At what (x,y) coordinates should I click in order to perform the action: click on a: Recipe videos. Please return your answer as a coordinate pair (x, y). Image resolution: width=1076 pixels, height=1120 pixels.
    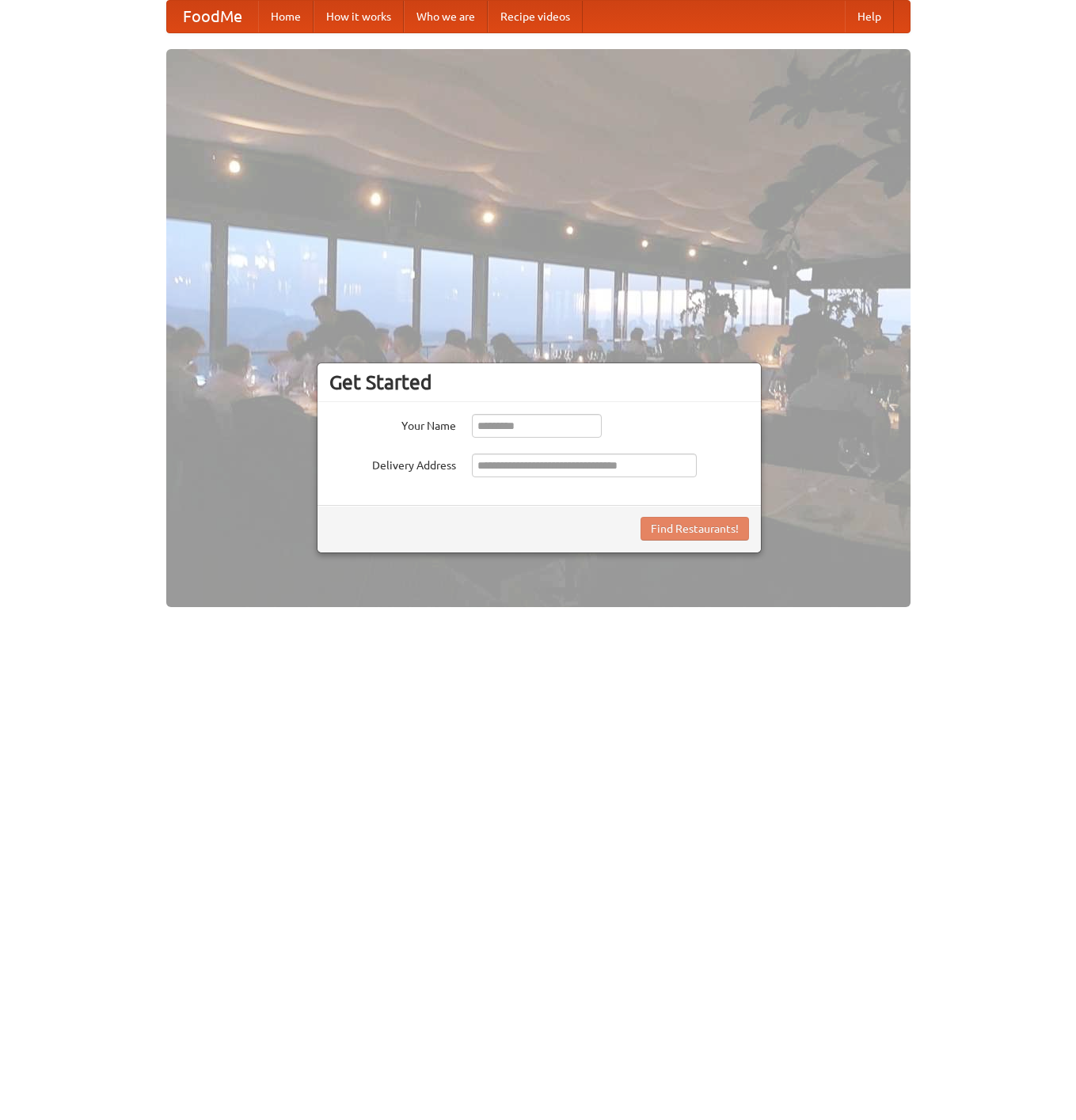
    Looking at the image, I should click on (536, 17).